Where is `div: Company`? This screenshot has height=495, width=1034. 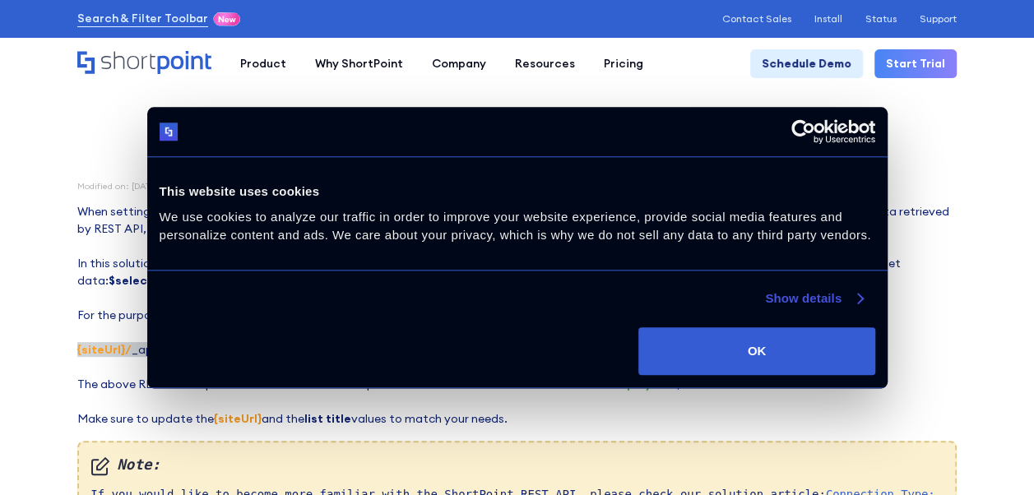
div: Company is located at coordinates (459, 63).